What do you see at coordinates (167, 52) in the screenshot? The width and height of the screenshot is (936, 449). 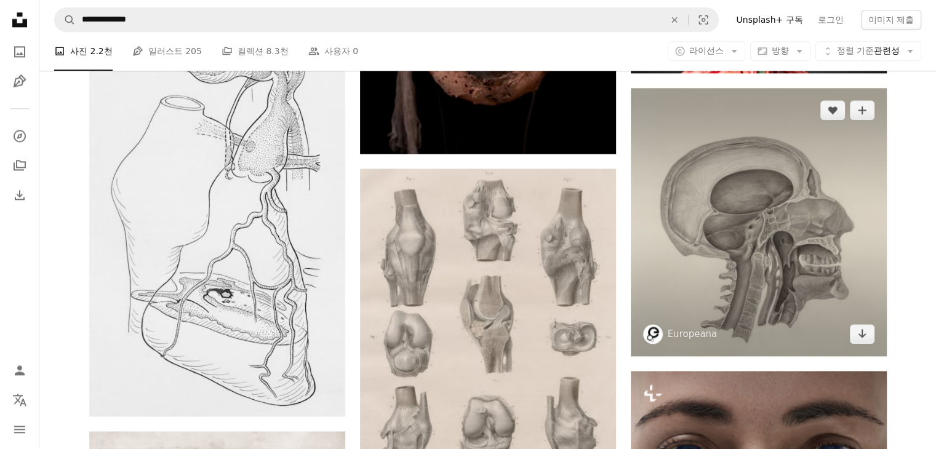 I see `a: 일러스트 205` at bounding box center [167, 52].